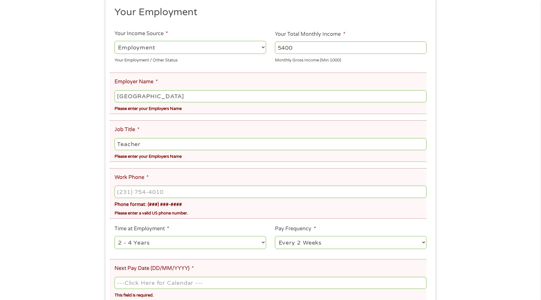 This screenshot has width=541, height=300. Describe the element at coordinates (351, 47) in the screenshot. I see `input: 1800` at that location.